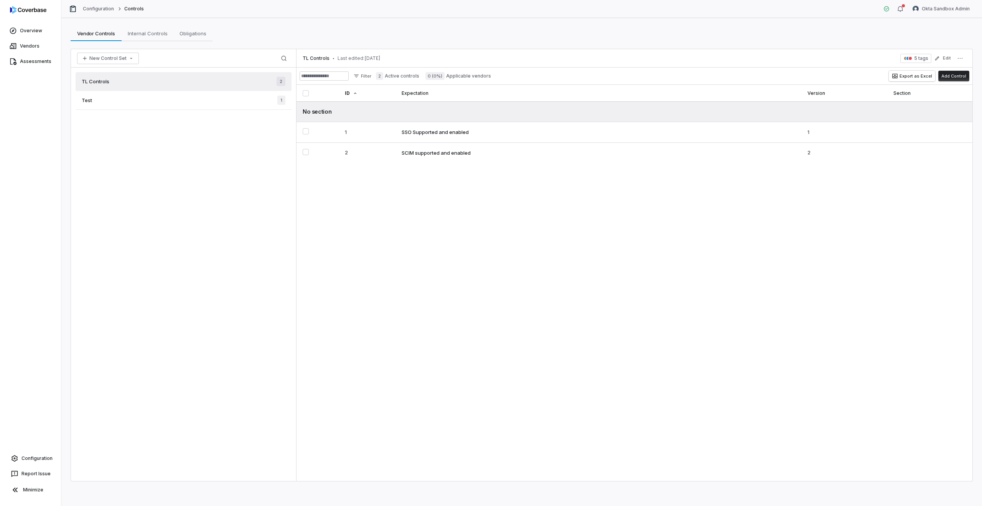  Describe the element at coordinates (635, 111) in the screenshot. I see `div: No section` at that location.